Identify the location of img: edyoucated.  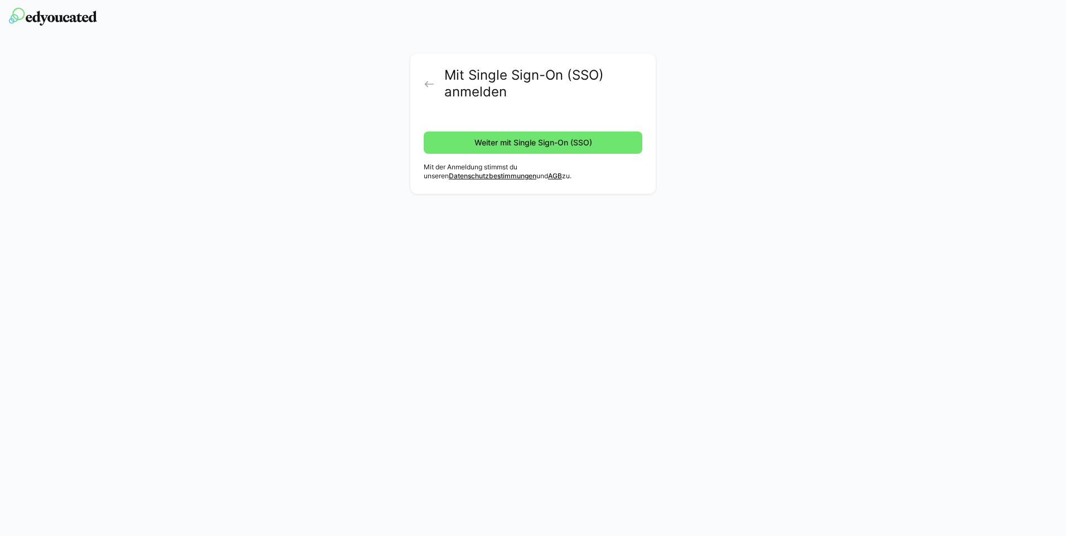
(53, 17).